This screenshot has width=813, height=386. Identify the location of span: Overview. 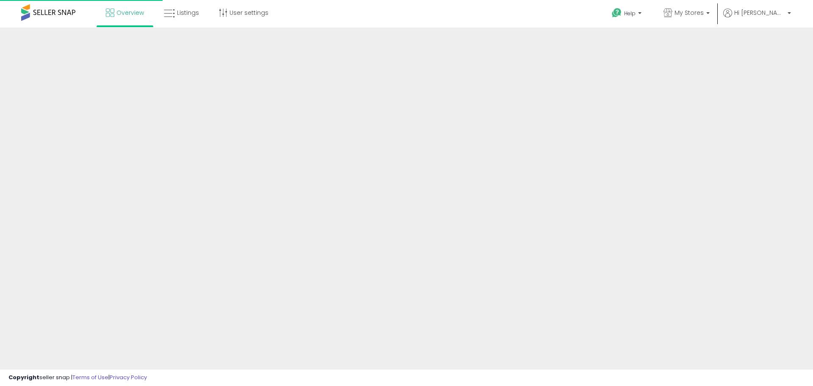
(130, 13).